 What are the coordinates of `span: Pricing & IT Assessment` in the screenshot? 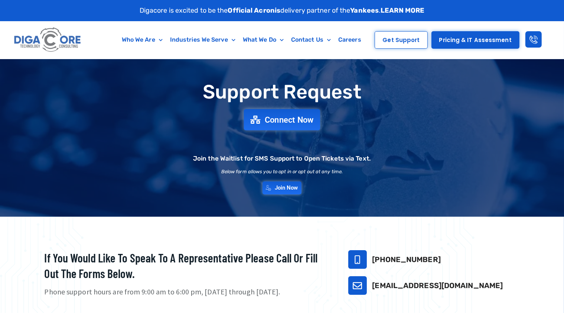 It's located at (475, 40).